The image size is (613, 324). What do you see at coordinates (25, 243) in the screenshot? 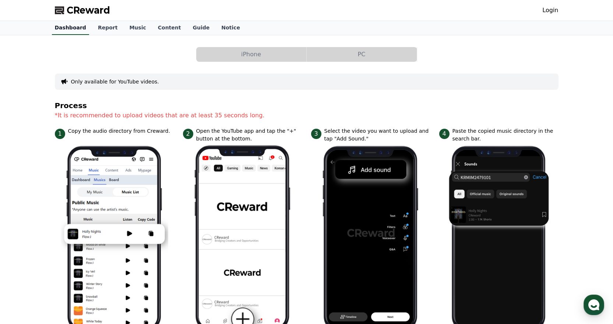
I see `a: Home` at bounding box center [25, 243].